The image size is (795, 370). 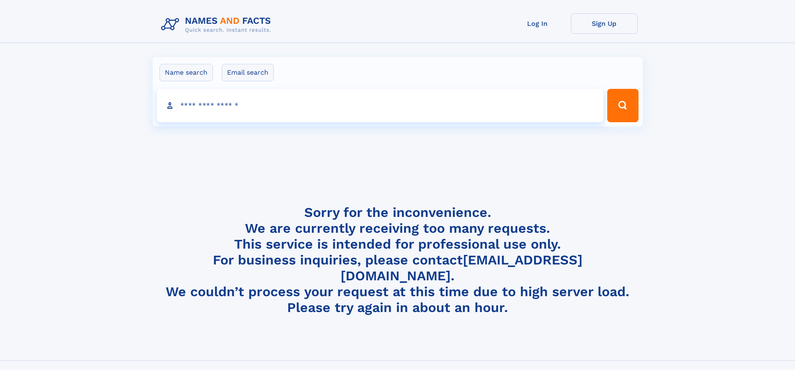 What do you see at coordinates (538, 23) in the screenshot?
I see `a: Log In` at bounding box center [538, 23].